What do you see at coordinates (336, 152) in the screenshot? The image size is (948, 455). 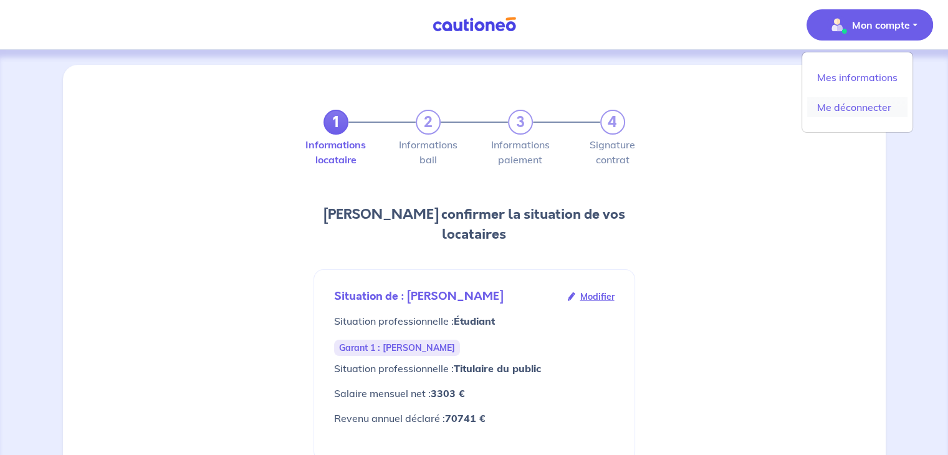 I see `label: Informations locataire` at bounding box center [336, 152].